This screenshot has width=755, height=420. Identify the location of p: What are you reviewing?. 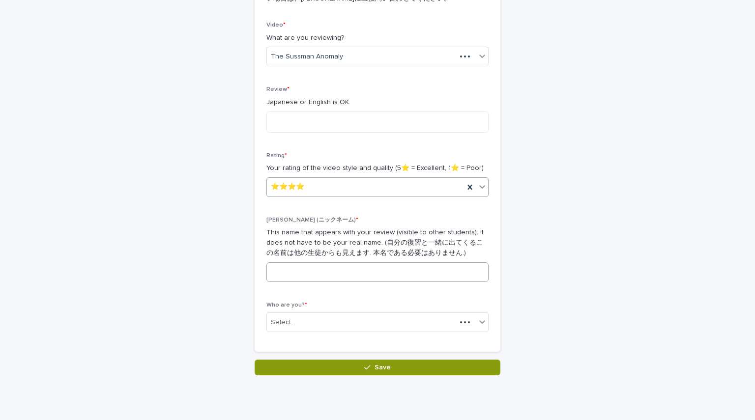
(378, 38).